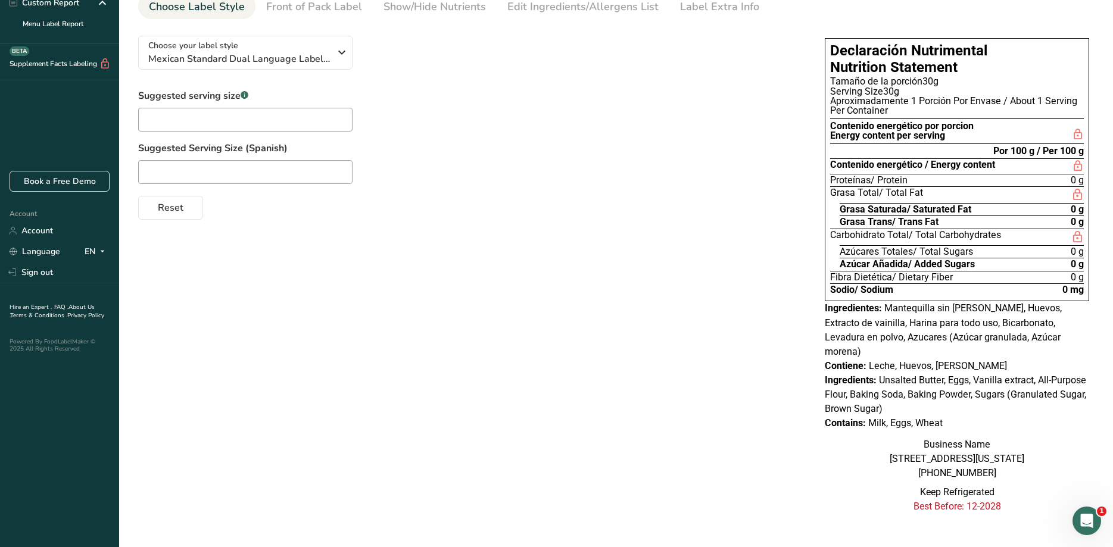 Image resolution: width=1113 pixels, height=547 pixels. What do you see at coordinates (19, 51) in the screenshot?
I see `div: BETA` at bounding box center [19, 51].